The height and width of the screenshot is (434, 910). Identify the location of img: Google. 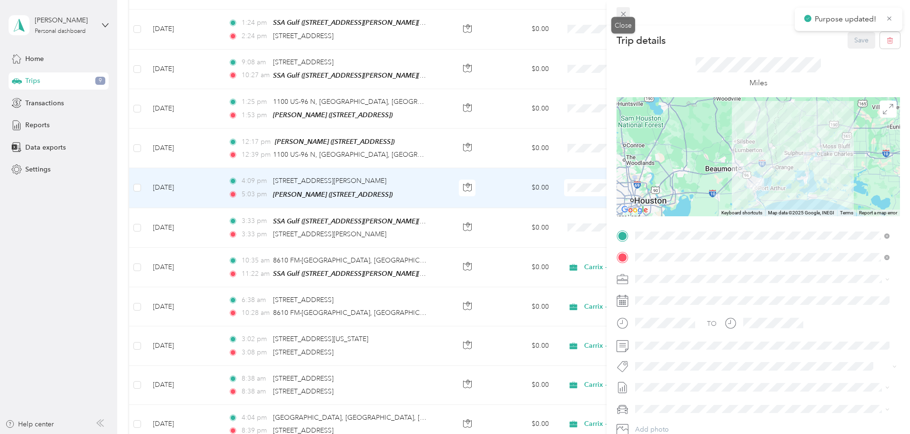
(635, 210).